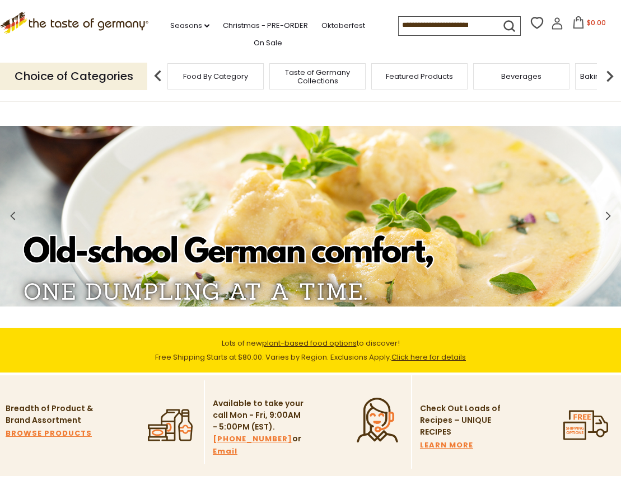 The height and width of the screenshot is (495, 621). What do you see at coordinates (343, 26) in the screenshot?
I see `a: Oktoberfest` at bounding box center [343, 26].